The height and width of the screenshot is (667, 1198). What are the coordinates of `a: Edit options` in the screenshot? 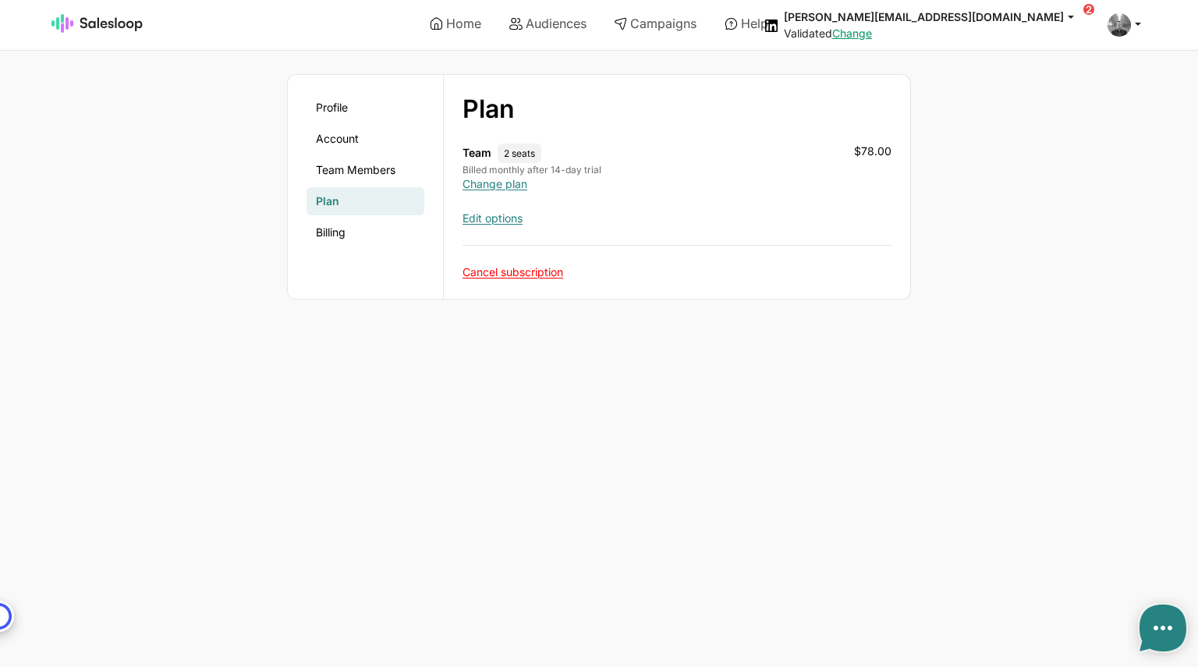 It's located at (492, 218).